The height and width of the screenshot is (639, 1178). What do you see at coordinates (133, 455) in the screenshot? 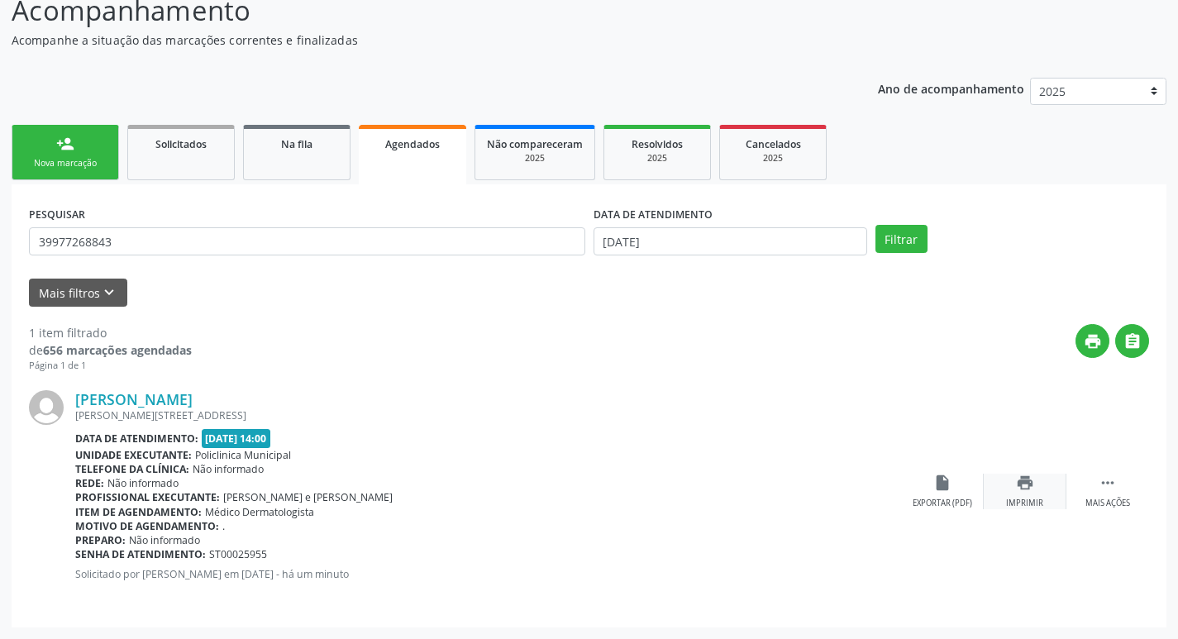
I see `b: Unidade executante:` at bounding box center [133, 455].